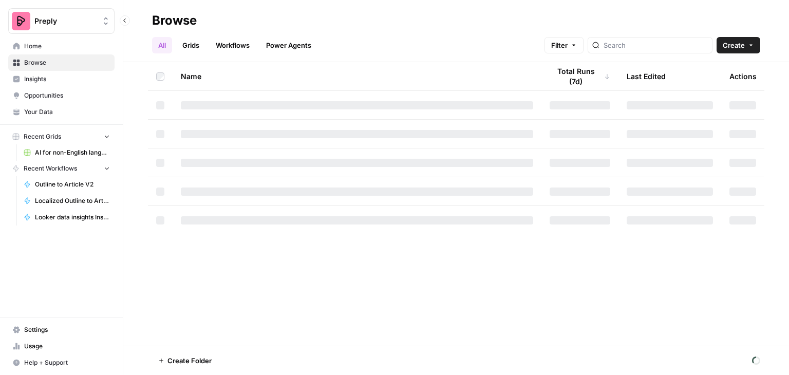 This screenshot has width=789, height=375. What do you see at coordinates (42, 137) in the screenshot?
I see `span: Recent Grids` at bounding box center [42, 137].